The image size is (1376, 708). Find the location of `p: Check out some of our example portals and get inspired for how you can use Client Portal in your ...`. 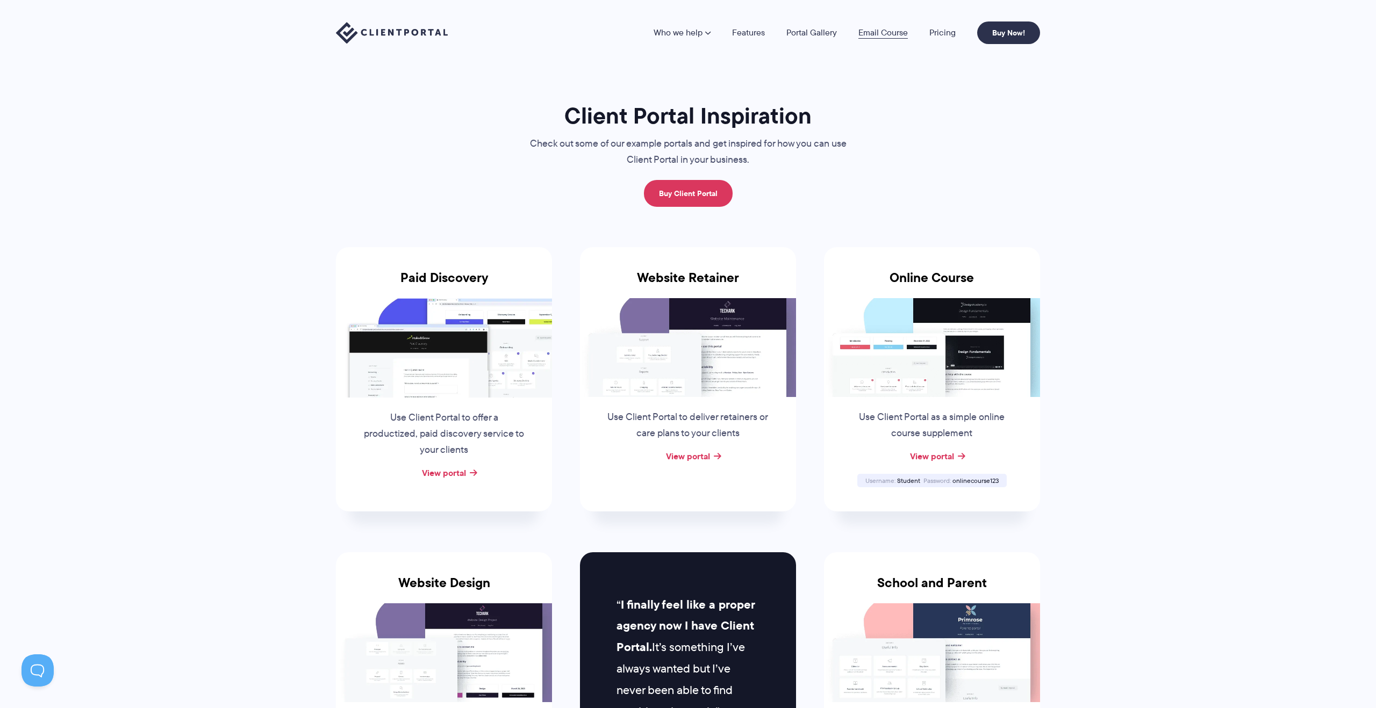

p: Check out some of our example portals and get inspired for how you can use Client Portal in your ... is located at coordinates (688, 152).